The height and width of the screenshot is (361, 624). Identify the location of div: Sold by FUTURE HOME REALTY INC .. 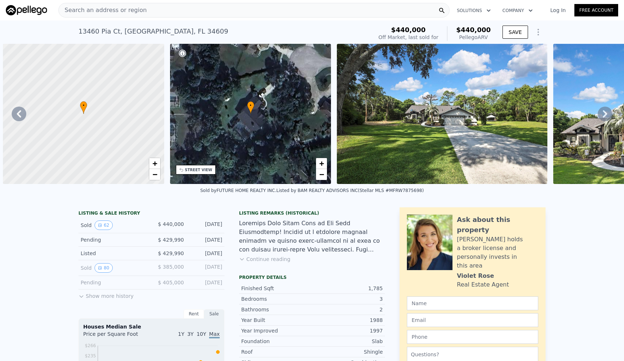
(238, 190).